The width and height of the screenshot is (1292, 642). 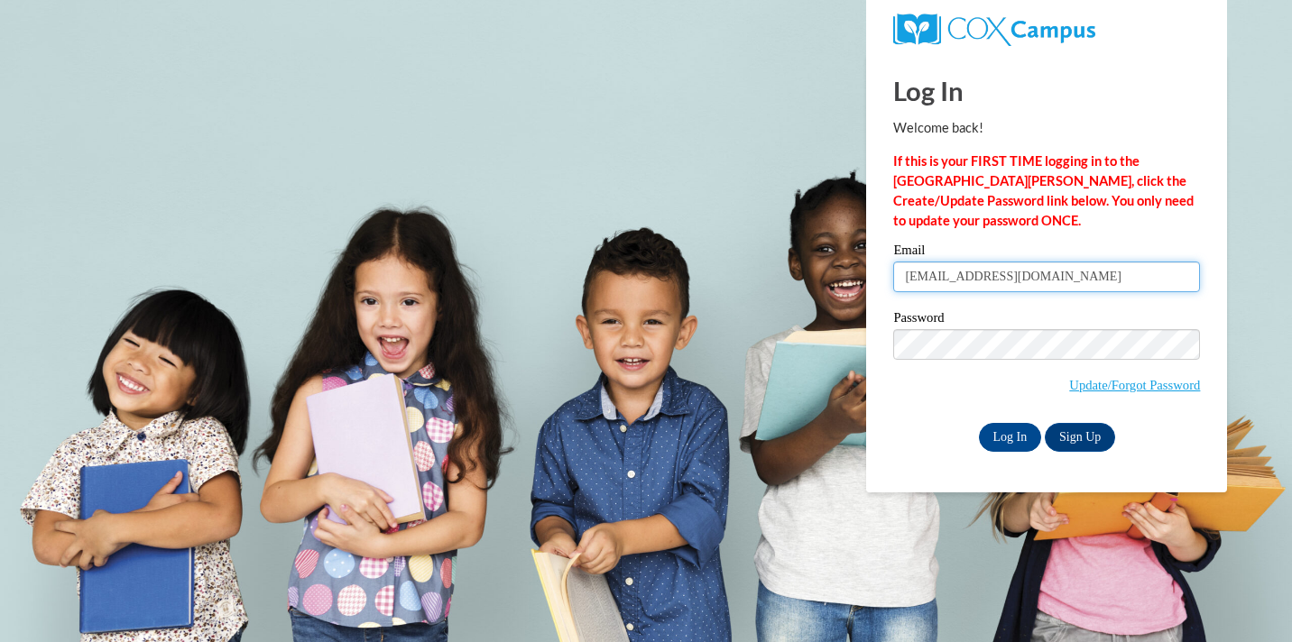 What do you see at coordinates (1047, 253) in the screenshot?
I see `label: Email` at bounding box center [1047, 253].